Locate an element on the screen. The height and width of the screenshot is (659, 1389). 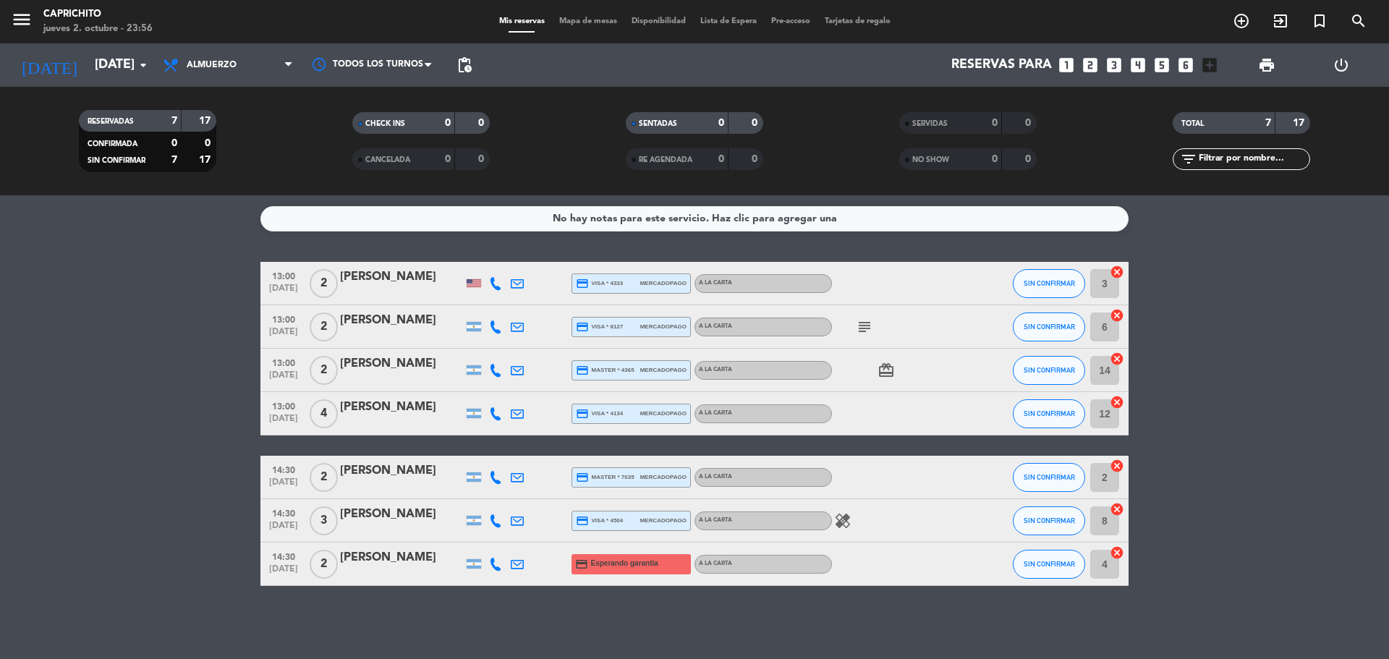
span: pending_actions is located at coordinates (464, 65).